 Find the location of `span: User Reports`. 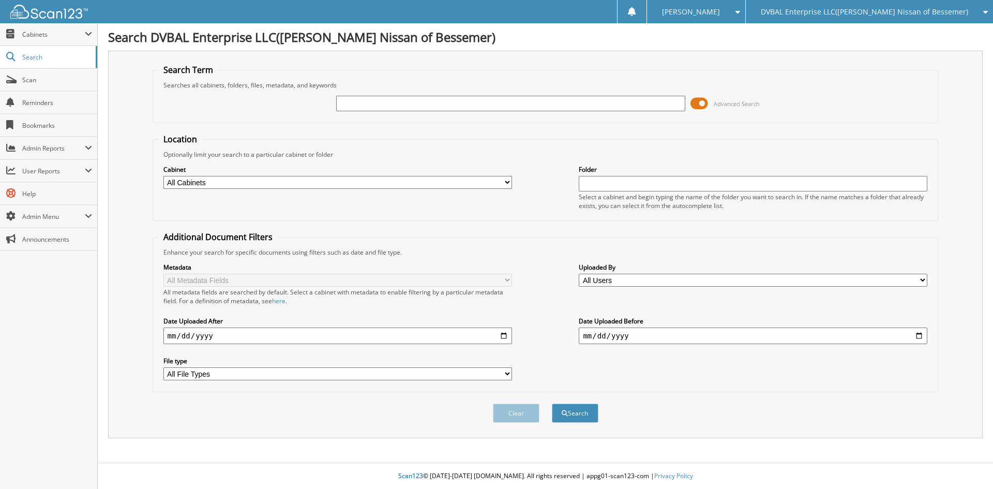

span: User Reports is located at coordinates (53, 171).